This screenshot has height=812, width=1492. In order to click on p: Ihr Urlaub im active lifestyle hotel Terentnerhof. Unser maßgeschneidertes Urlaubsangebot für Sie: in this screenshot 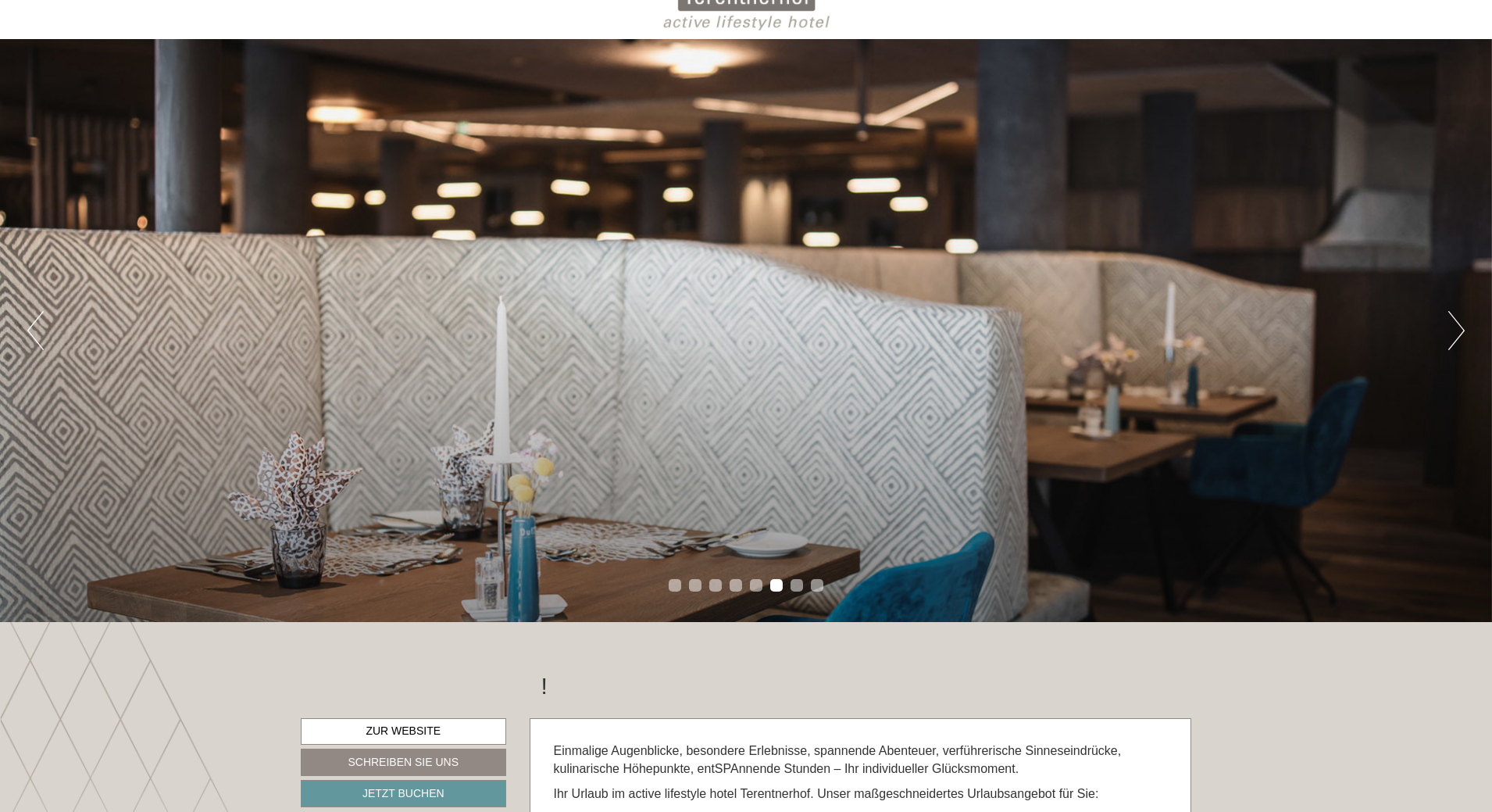, I will do `click(861, 794)`.